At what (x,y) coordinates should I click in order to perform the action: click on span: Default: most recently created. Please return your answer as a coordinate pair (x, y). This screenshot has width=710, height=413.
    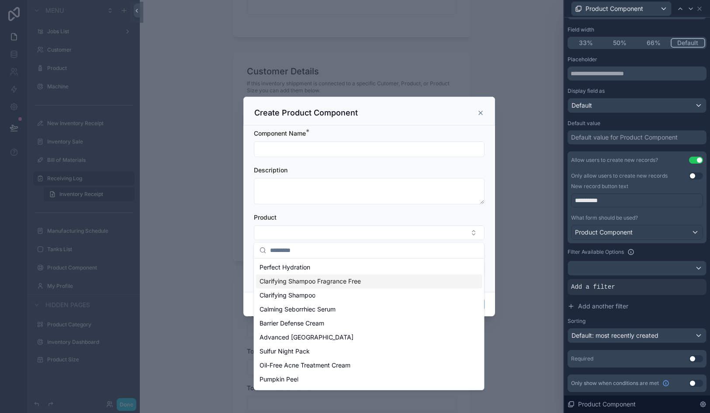
    Looking at the image, I should click on (615, 335).